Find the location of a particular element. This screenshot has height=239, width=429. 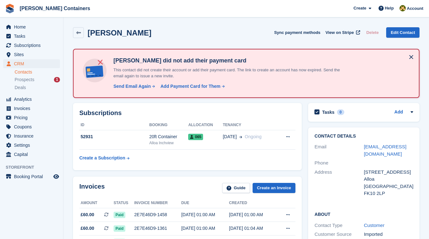

button: Sync payment methods is located at coordinates (297, 32).